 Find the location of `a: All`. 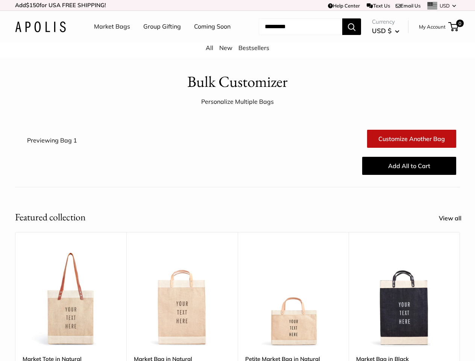

a: All is located at coordinates (210, 48).